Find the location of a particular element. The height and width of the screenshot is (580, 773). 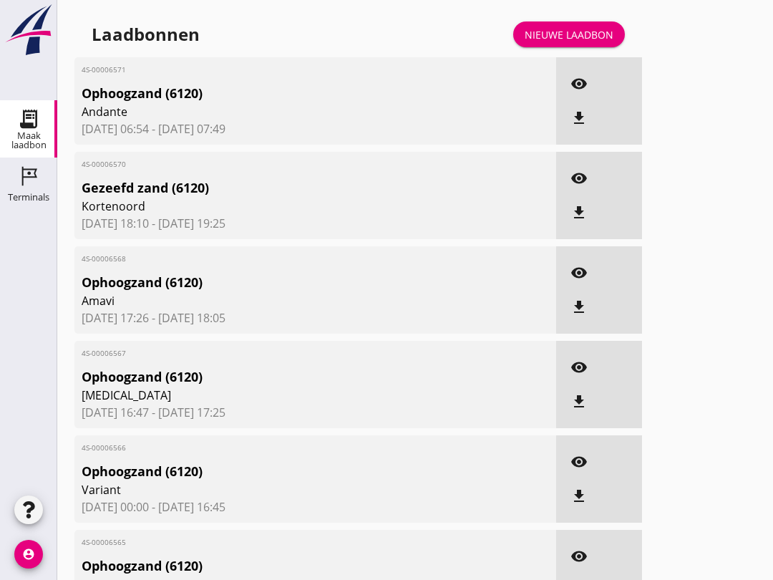

span: Gezeefd zand (6120) is located at coordinates (276, 188).